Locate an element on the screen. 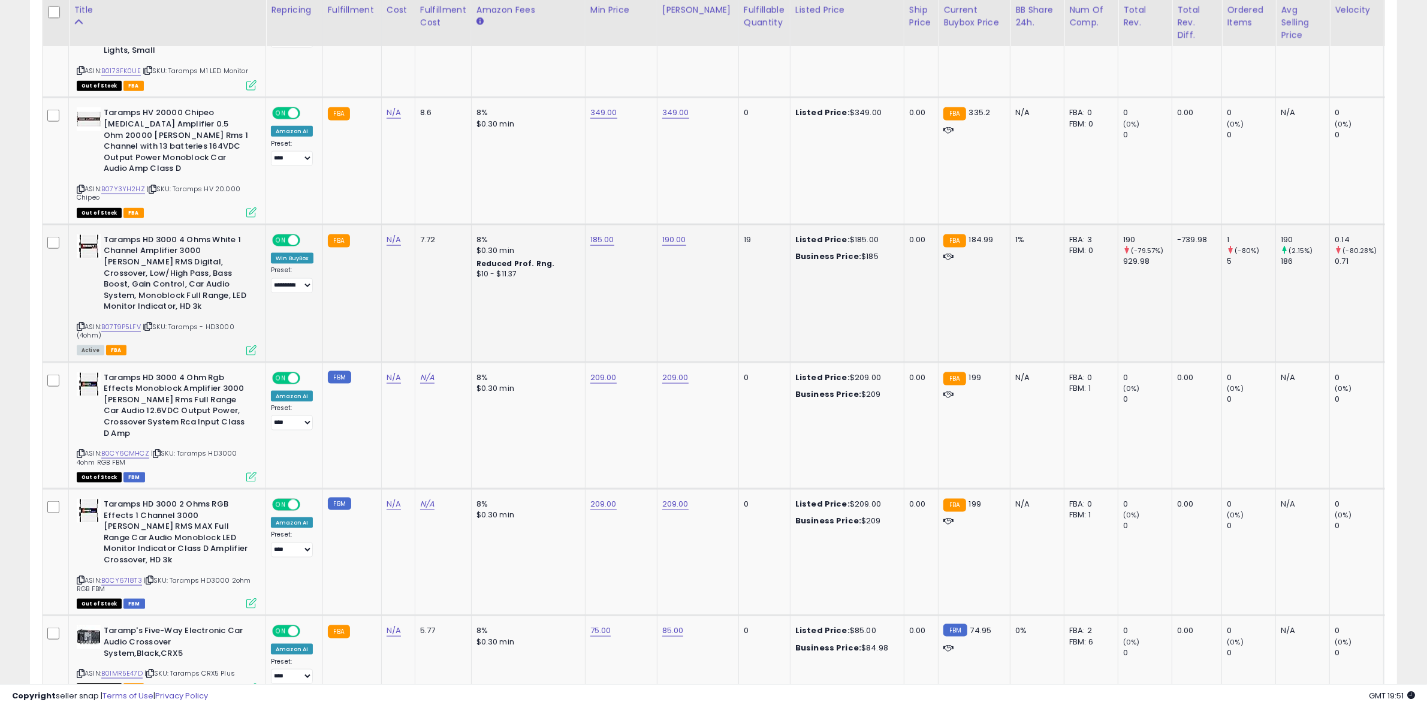  a: 185.00 is located at coordinates (602, 240).